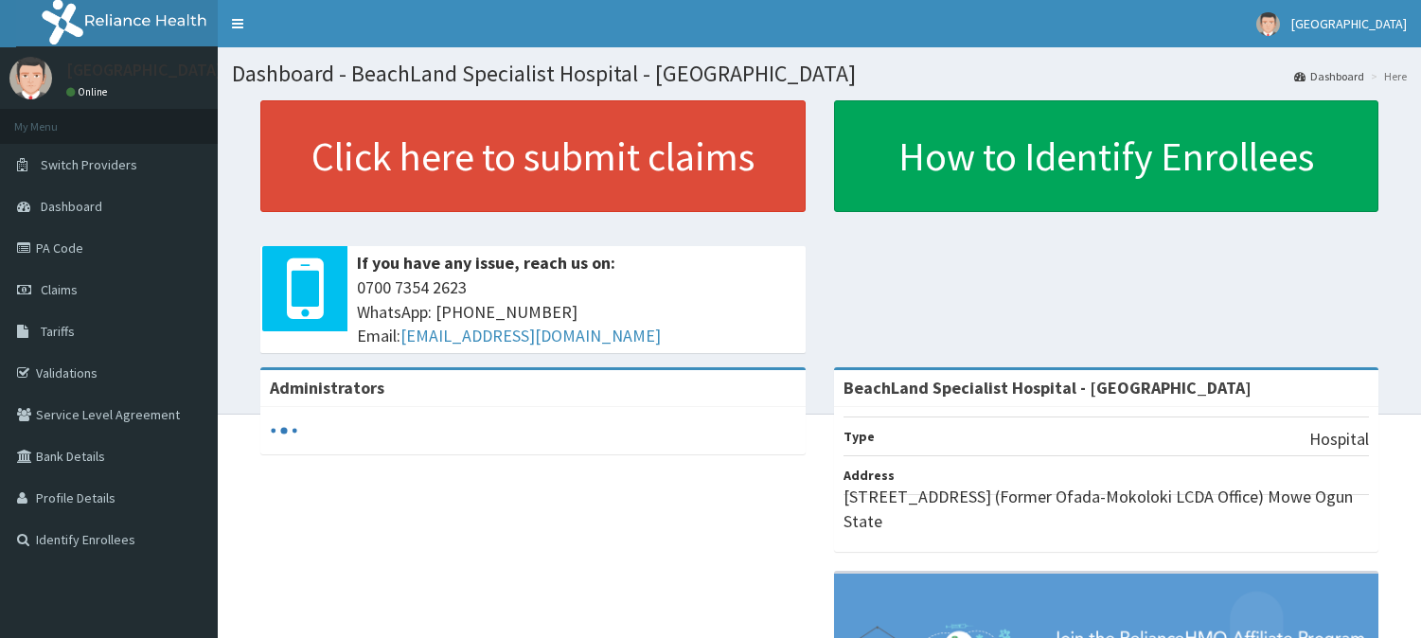  I want to click on b: Type, so click(859, 437).